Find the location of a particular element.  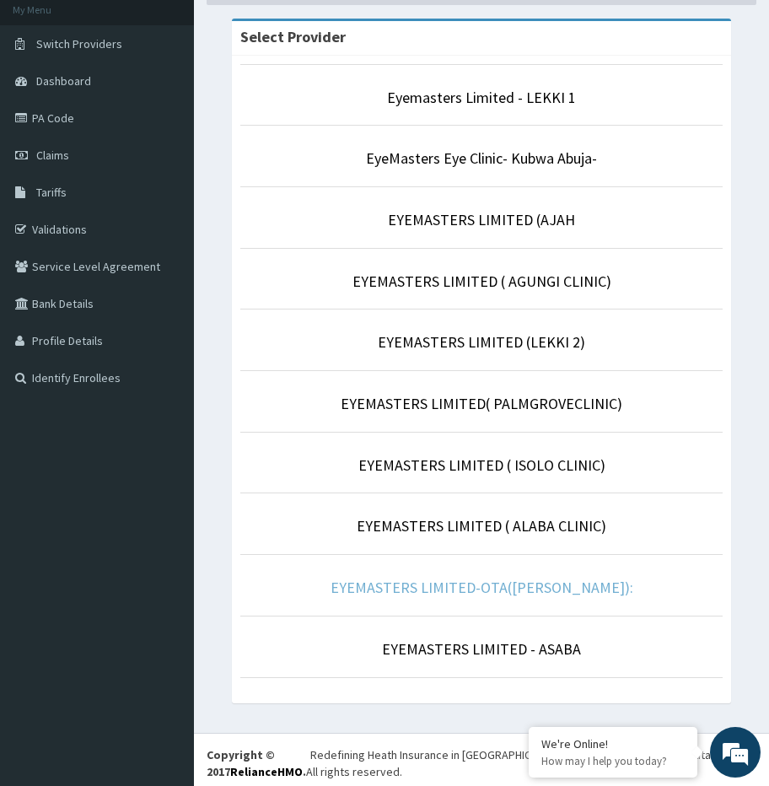

a: EyeMasters Eye Clinic- Kubwa Abuja- is located at coordinates (481, 158).